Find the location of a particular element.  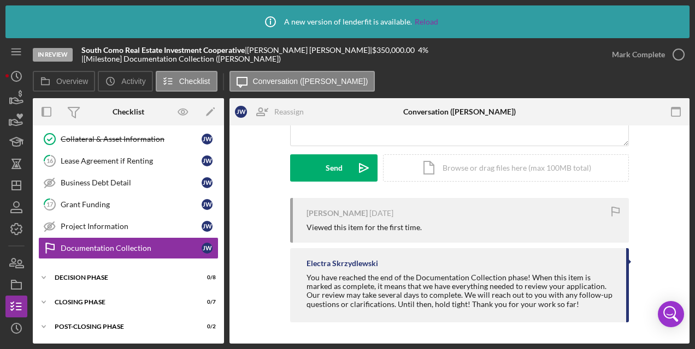

div: 4 % is located at coordinates (423, 50).